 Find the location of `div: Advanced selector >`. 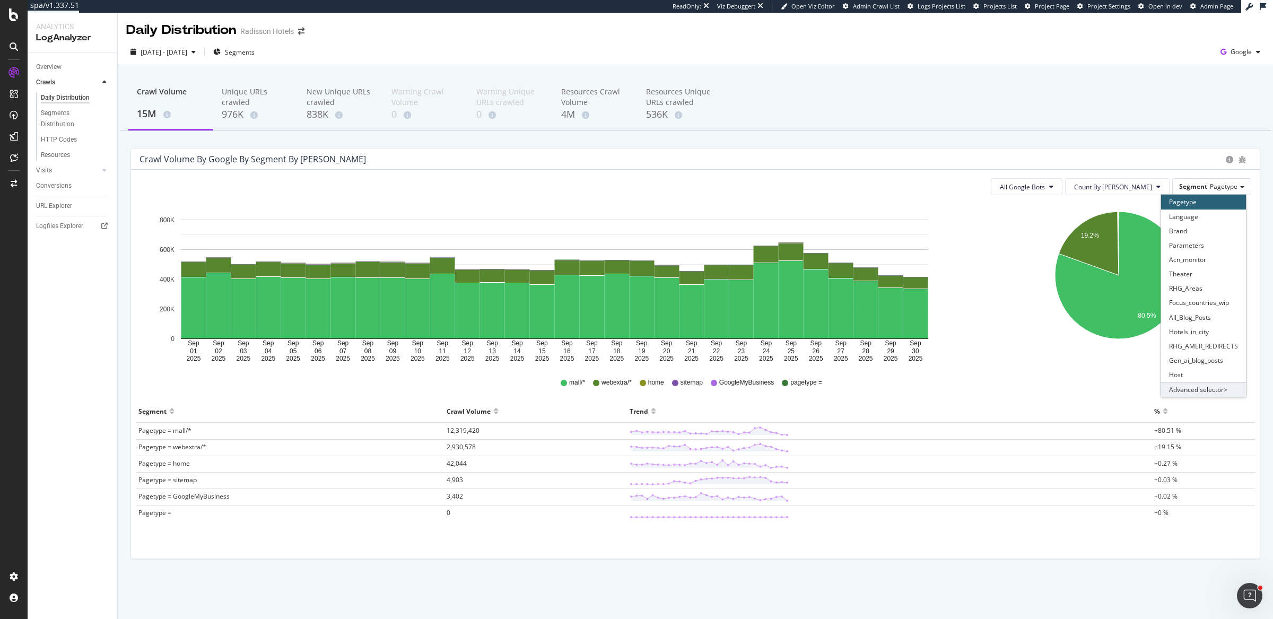

div: Advanced selector > is located at coordinates (1204, 389).